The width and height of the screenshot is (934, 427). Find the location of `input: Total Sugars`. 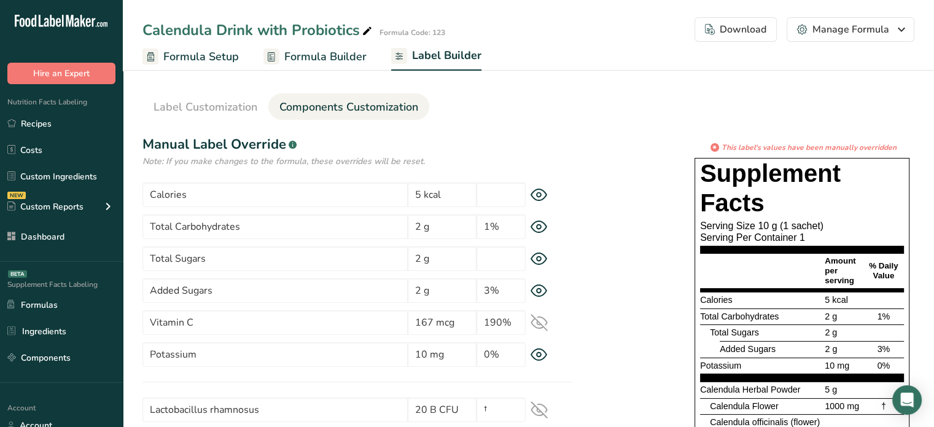

input: Total Sugars is located at coordinates (275, 258).